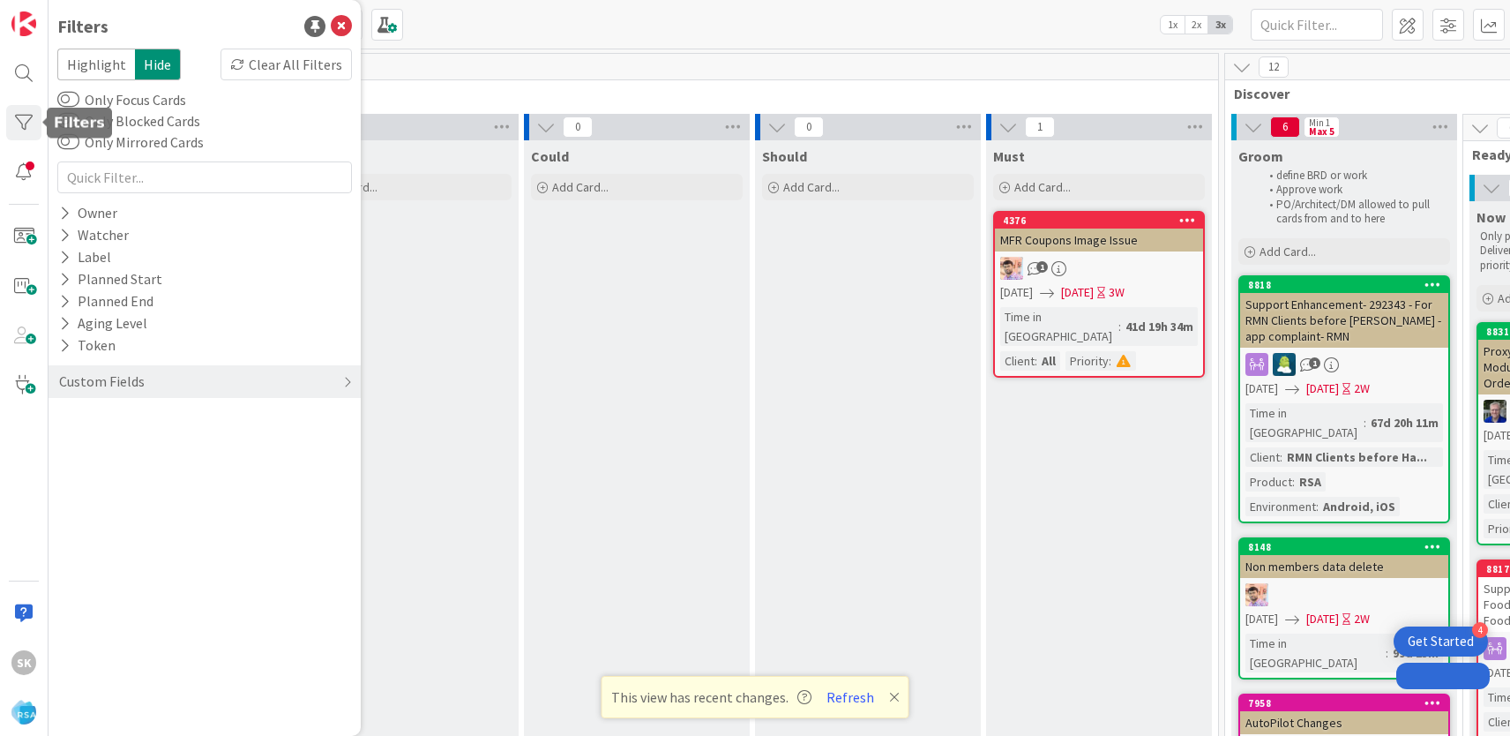 The width and height of the screenshot is (1510, 736). What do you see at coordinates (1310, 482) in the screenshot?
I see `div: RSA` at bounding box center [1310, 482].